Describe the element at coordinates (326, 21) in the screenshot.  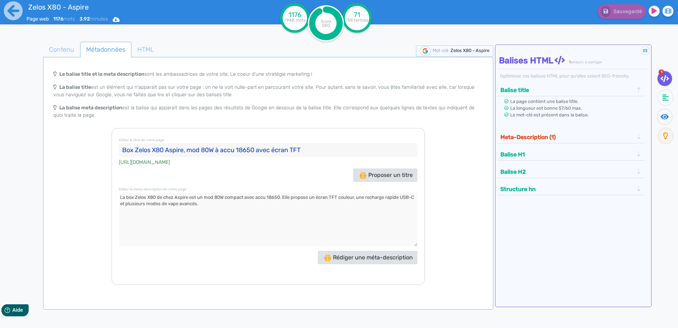
I see `tspan: Score` at that location.